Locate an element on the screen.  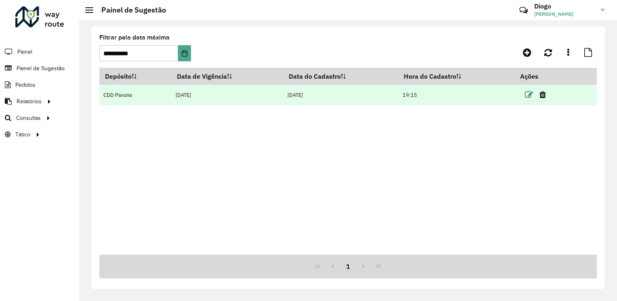
span: Pedidos is located at coordinates (25, 85).